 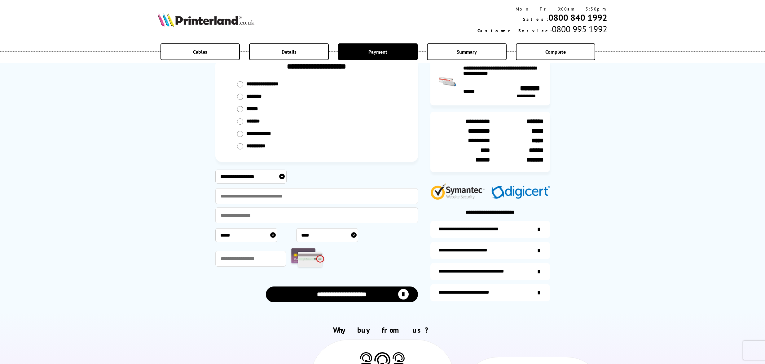 What do you see at coordinates (490, 229) in the screenshot?
I see `a: additional-ink` at bounding box center [490, 229].